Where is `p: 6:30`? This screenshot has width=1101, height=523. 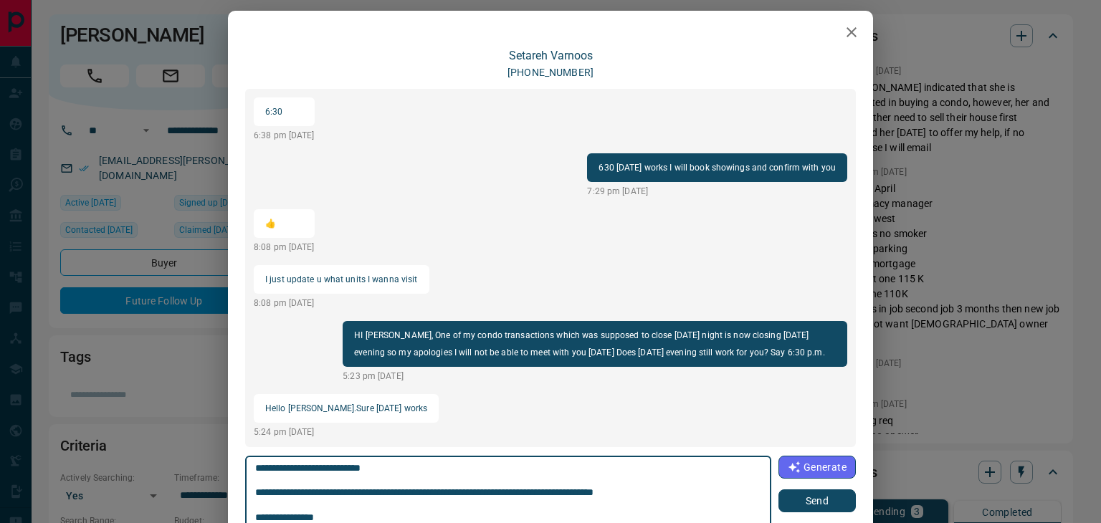 p: 6:30 is located at coordinates (284, 112).